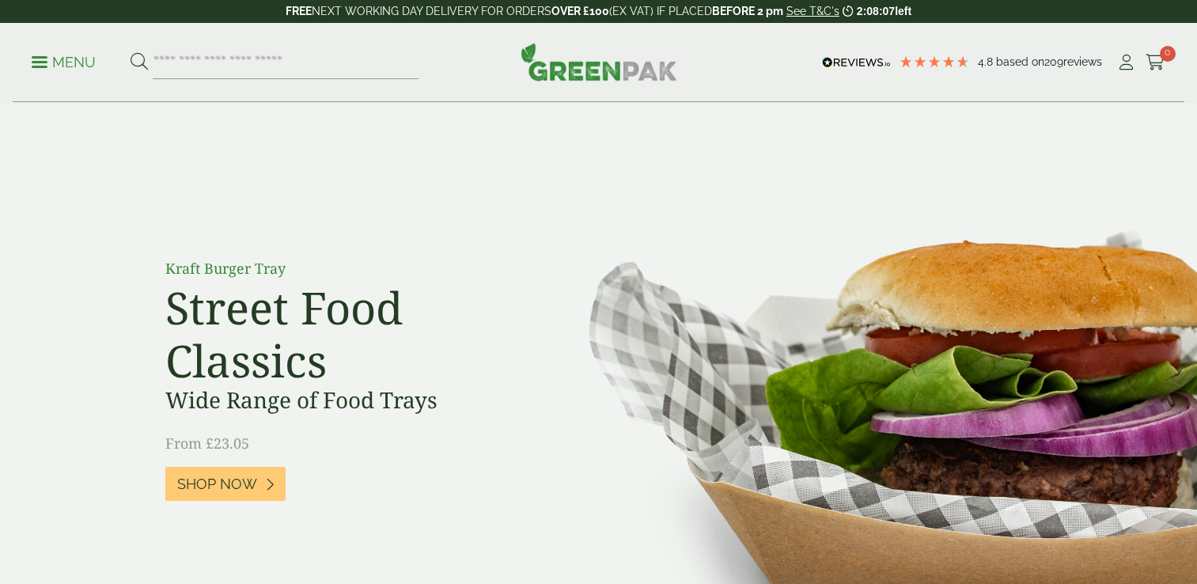 The height and width of the screenshot is (584, 1197). I want to click on span: 0, so click(1167, 54).